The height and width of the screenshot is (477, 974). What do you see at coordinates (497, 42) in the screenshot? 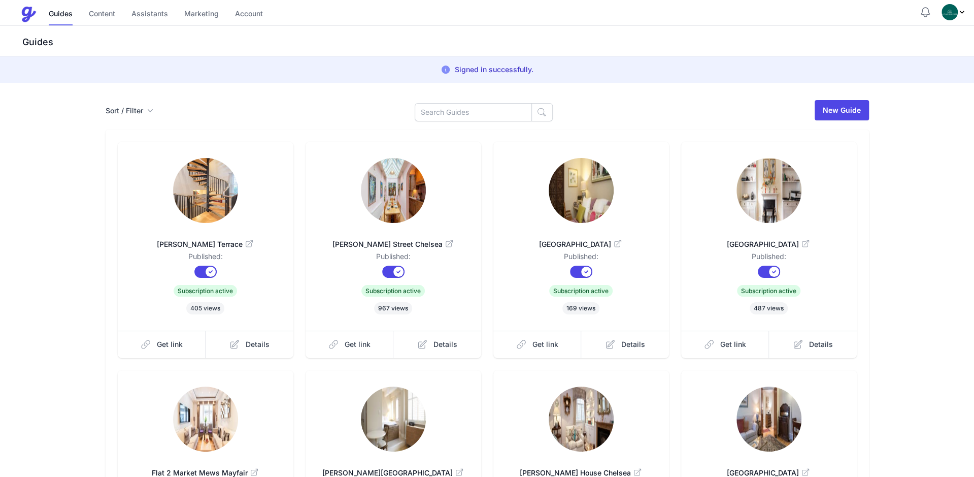
I see `h3: Guides` at bounding box center [497, 42].